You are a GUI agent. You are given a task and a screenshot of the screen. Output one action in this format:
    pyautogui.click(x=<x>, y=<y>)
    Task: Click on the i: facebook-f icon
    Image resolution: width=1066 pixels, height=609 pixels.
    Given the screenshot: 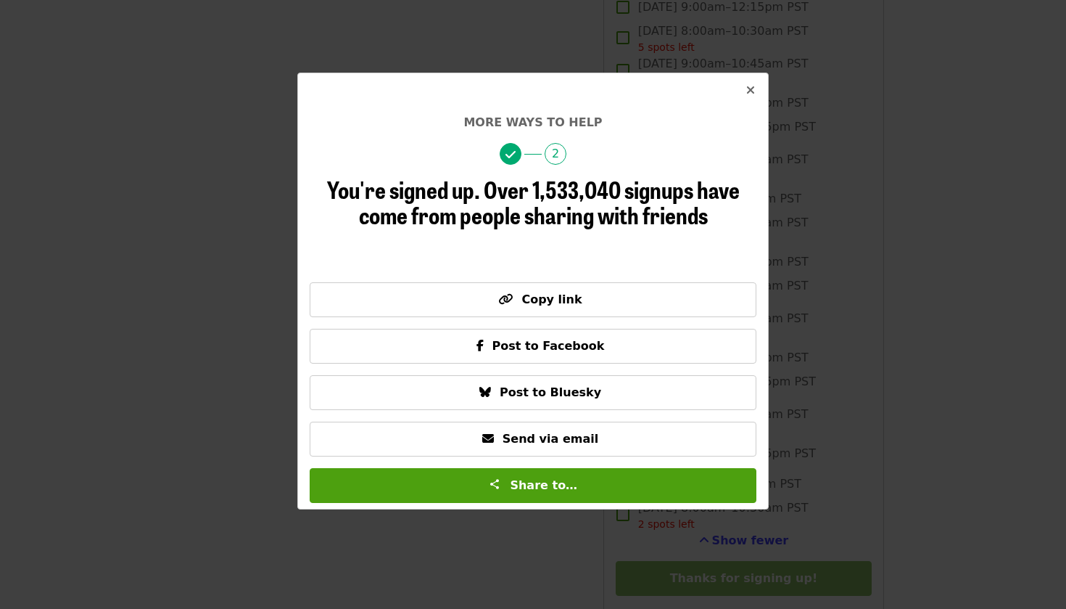 What is the action you would take?
    pyautogui.click(x=480, y=345)
    